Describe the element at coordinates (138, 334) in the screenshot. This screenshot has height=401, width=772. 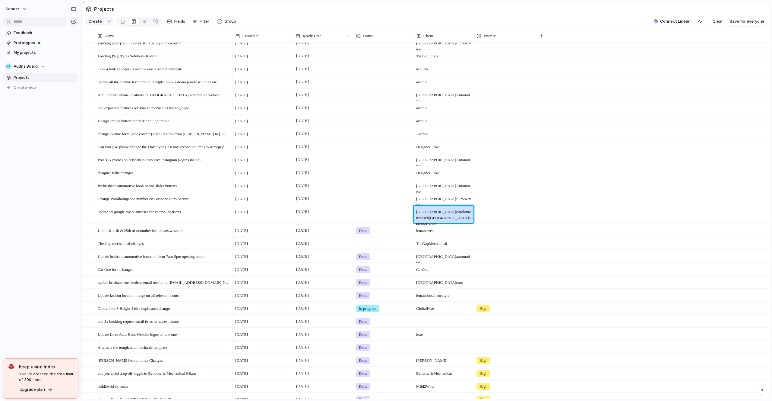
I see `span: Update Luxe Auto Haus Website logos to new one -` at that location.